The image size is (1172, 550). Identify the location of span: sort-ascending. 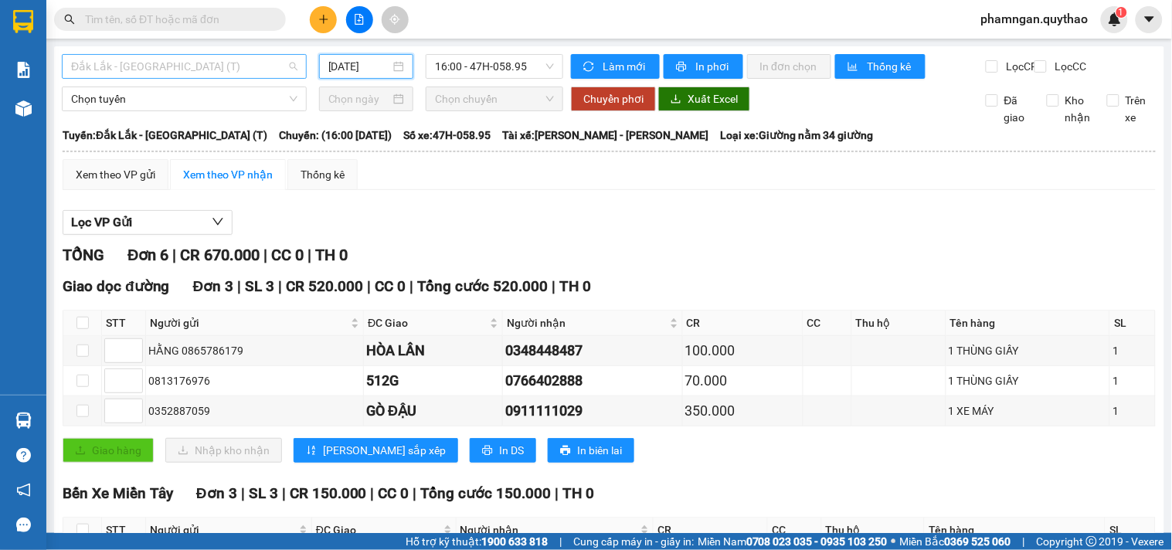
(311, 451).